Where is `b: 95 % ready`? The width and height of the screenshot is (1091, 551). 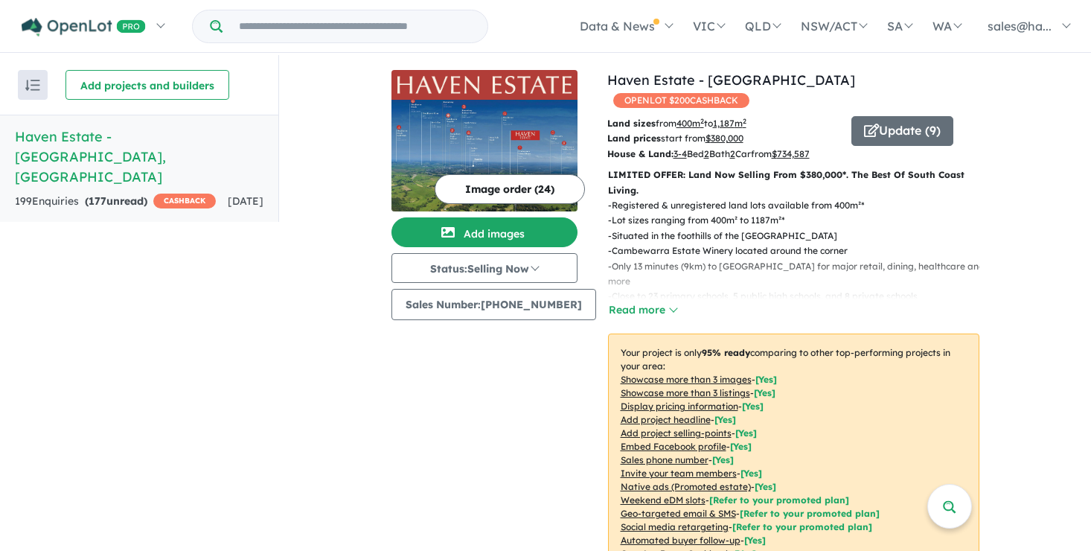
b: 95 % ready is located at coordinates (725, 352).